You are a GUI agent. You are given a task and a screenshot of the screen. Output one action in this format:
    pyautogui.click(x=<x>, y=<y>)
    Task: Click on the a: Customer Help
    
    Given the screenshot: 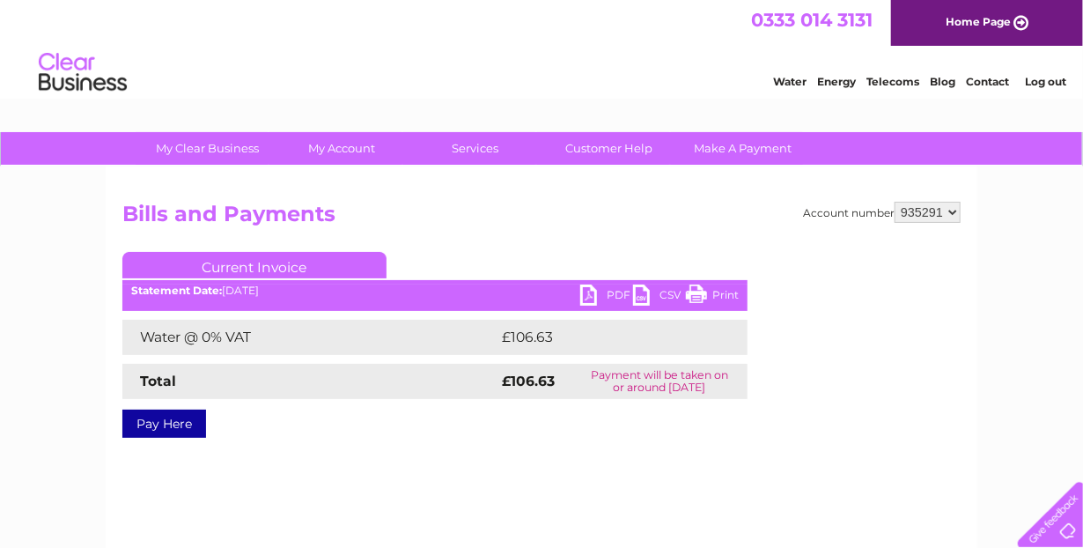 What is the action you would take?
    pyautogui.click(x=609, y=148)
    